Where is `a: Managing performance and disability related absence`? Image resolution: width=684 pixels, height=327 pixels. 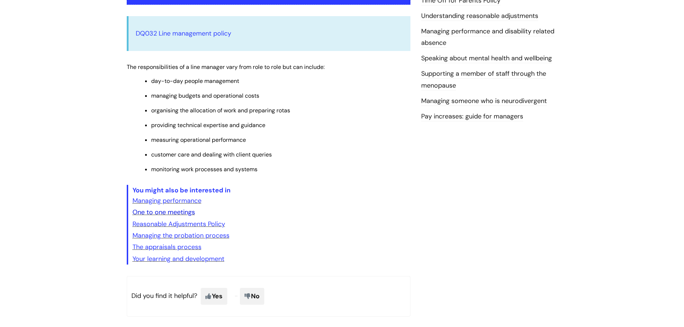
a: Managing performance and disability related absence is located at coordinates (488, 37).